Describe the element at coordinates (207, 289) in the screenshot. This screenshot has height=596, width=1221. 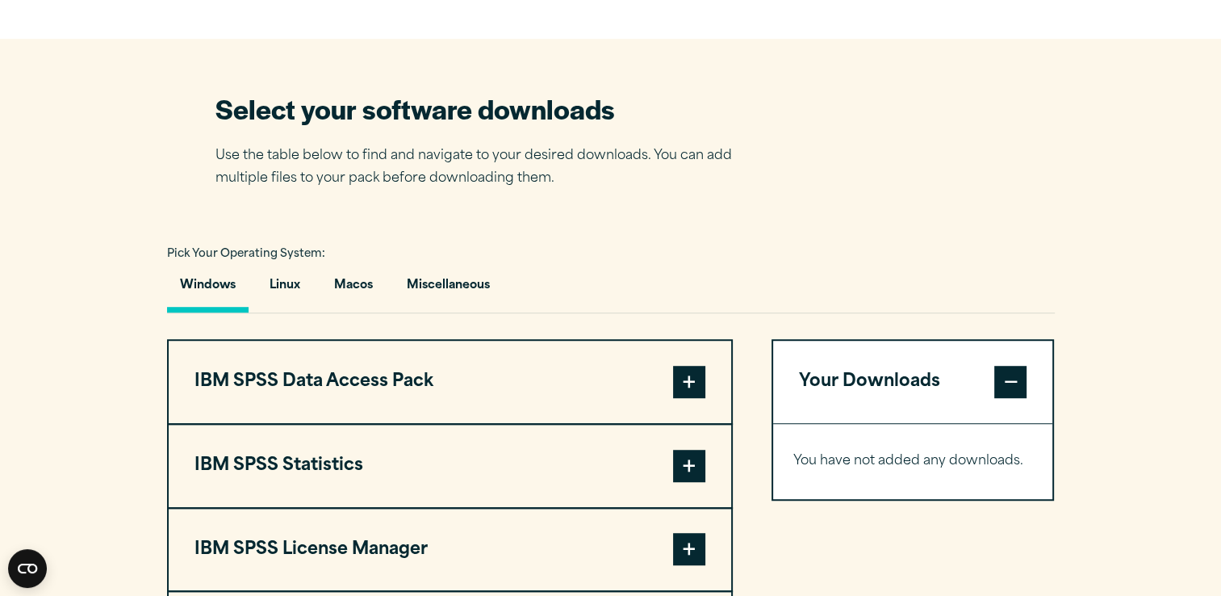
I see `button: Windows` at that location.